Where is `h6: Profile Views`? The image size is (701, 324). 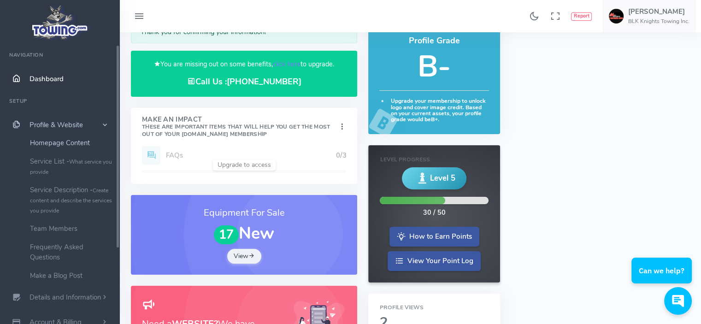
h6: Profile Views is located at coordinates (434, 308).